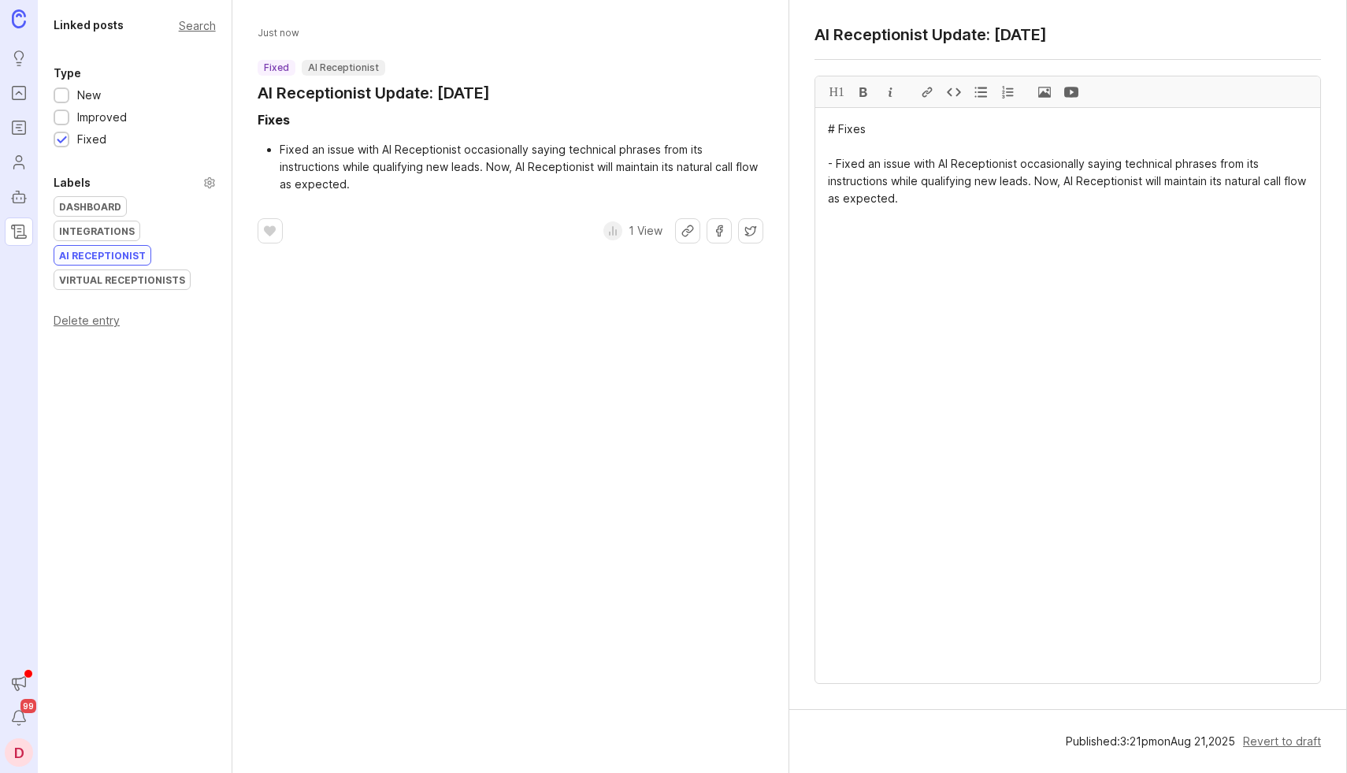  What do you see at coordinates (19, 683) in the screenshot?
I see `button: Announcements` at bounding box center [19, 683].